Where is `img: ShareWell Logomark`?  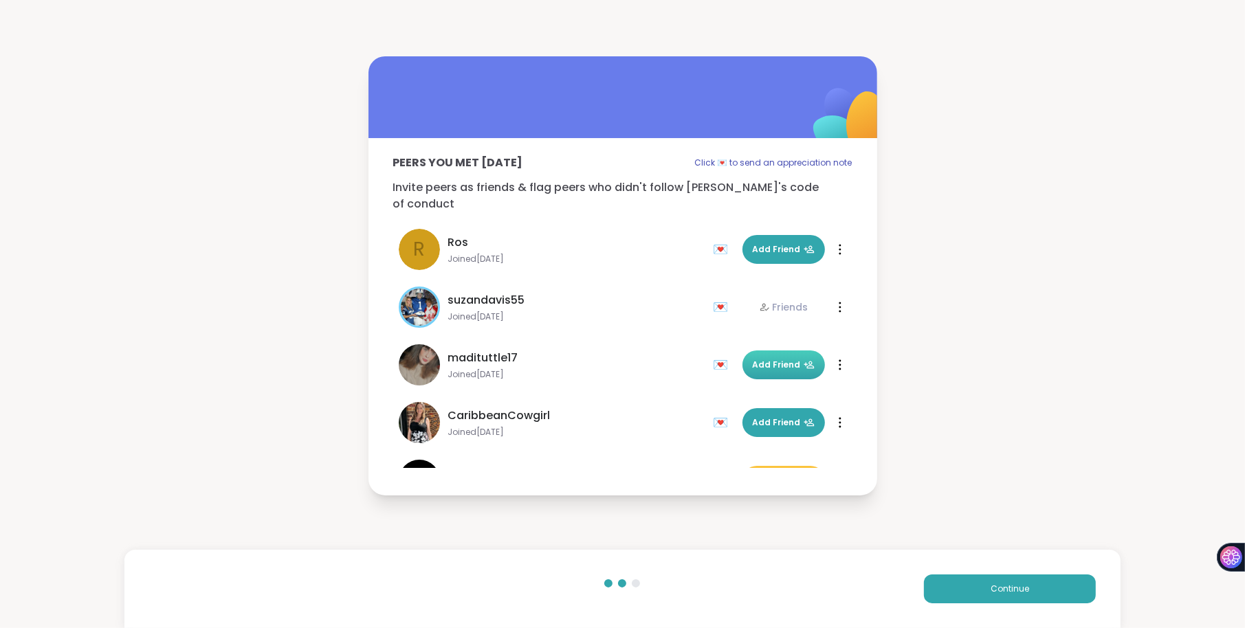 img: ShareWell Logomark is located at coordinates (849, 120).